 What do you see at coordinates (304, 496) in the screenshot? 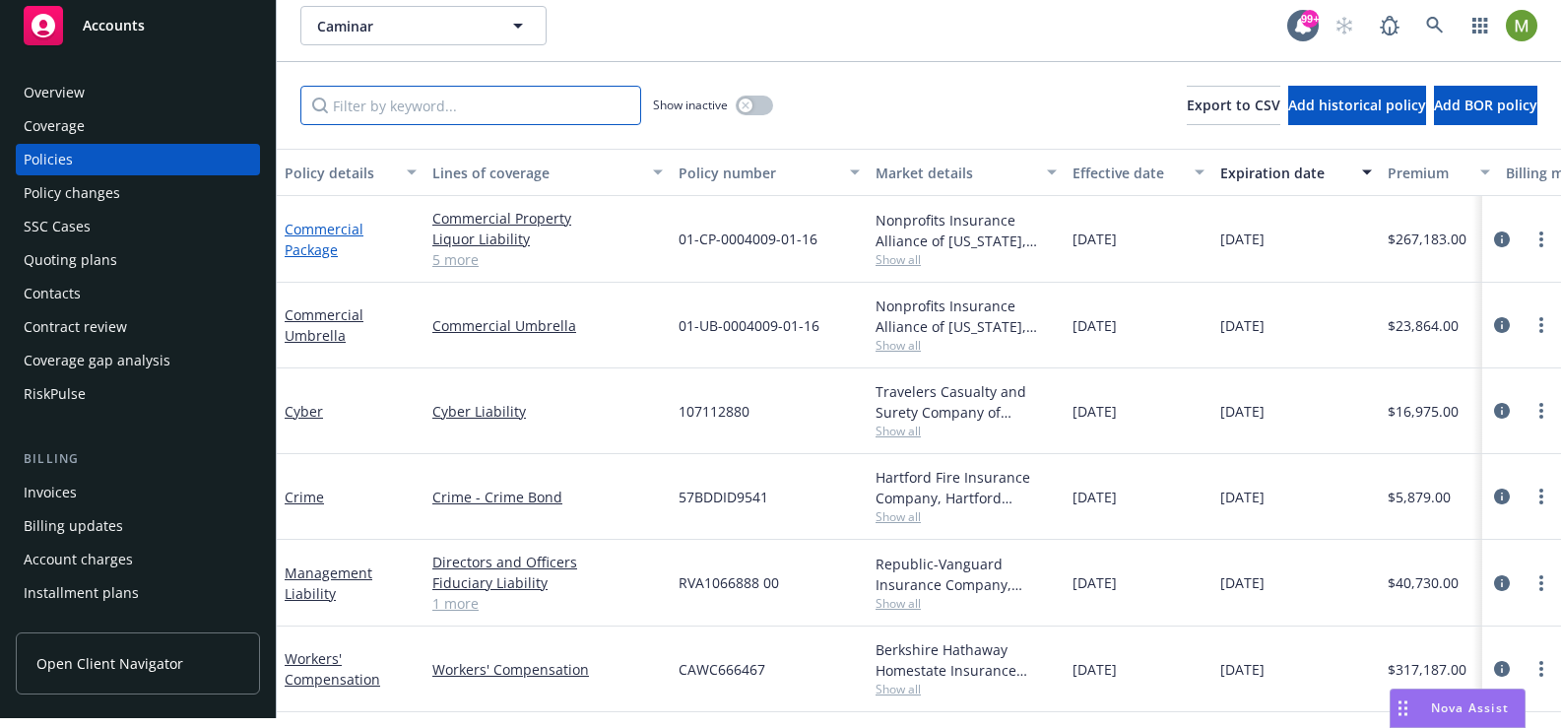
I see `a: Crime` at bounding box center [304, 496].